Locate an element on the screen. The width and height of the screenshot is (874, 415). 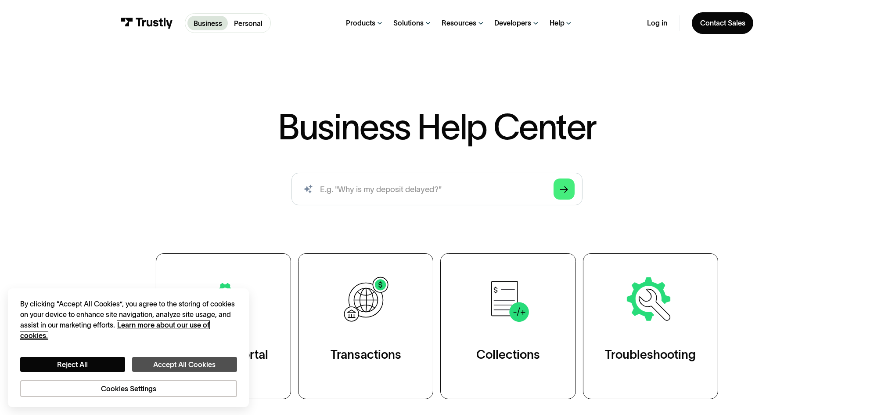
button: Reject All is located at coordinates (72, 364).